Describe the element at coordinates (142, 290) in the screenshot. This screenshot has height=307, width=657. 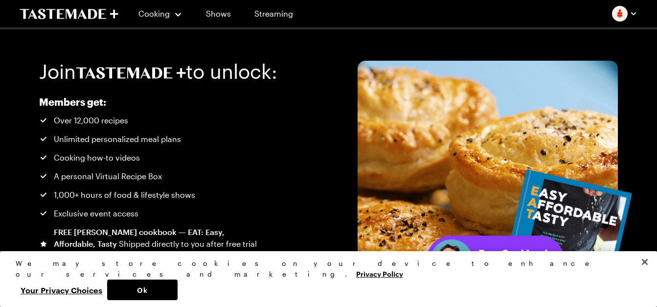
I see `button: Ok` at that location.